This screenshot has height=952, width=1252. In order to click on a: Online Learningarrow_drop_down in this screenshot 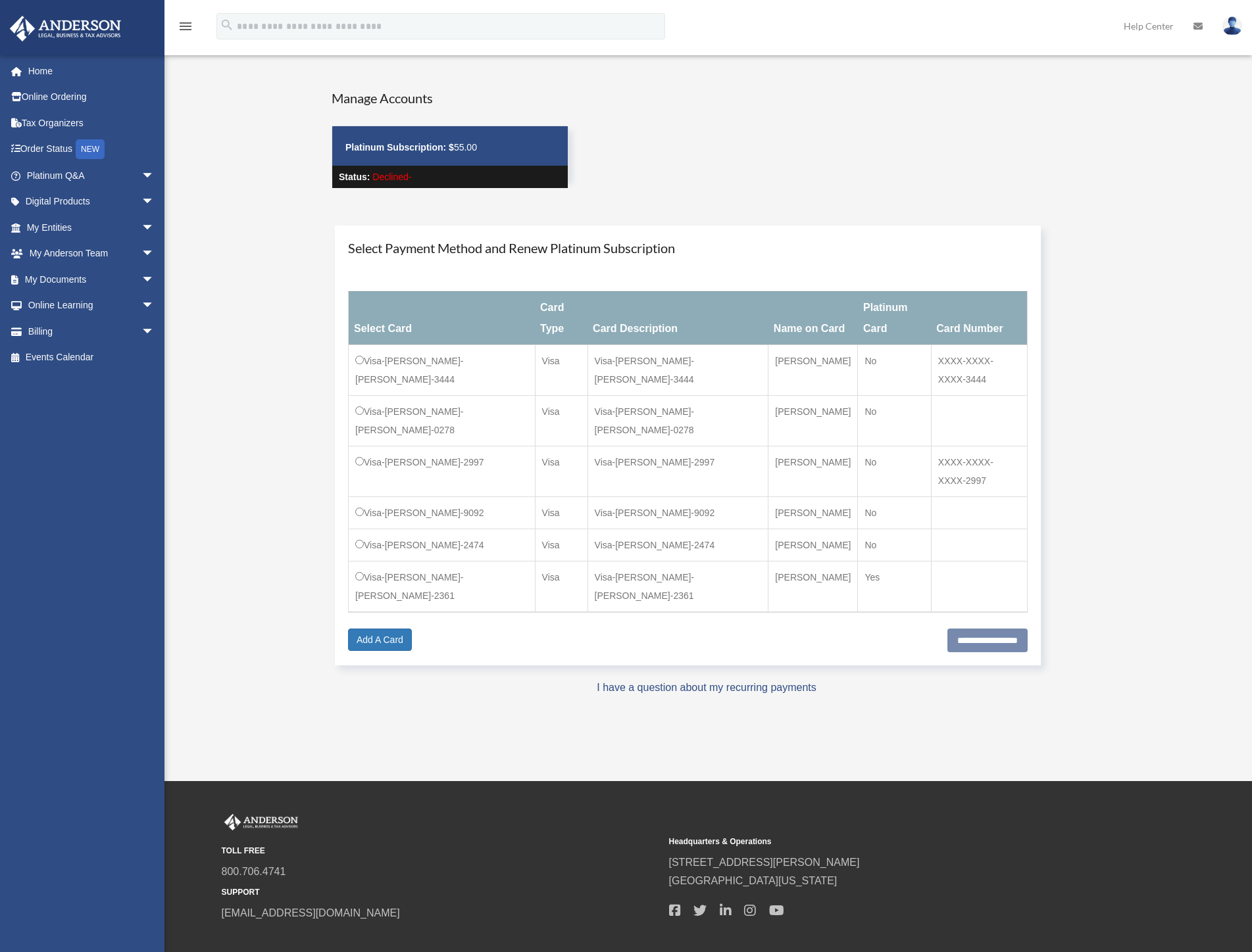, I will do `click(91, 306)`.